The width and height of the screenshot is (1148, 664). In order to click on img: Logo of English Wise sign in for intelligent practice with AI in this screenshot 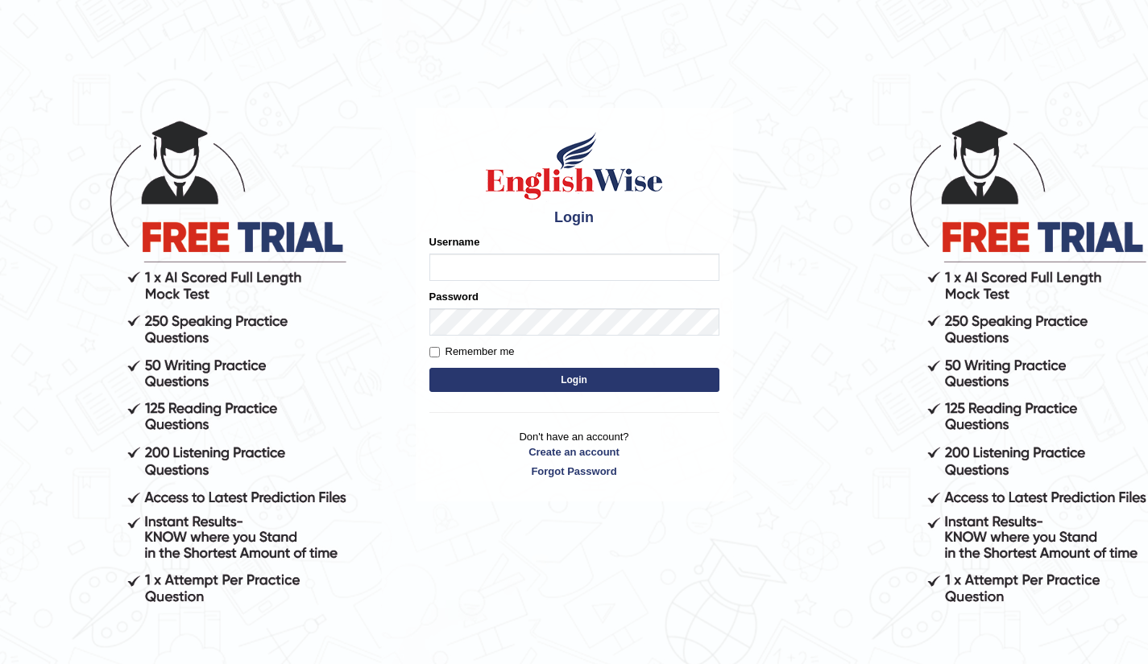, I will do `click(574, 166)`.